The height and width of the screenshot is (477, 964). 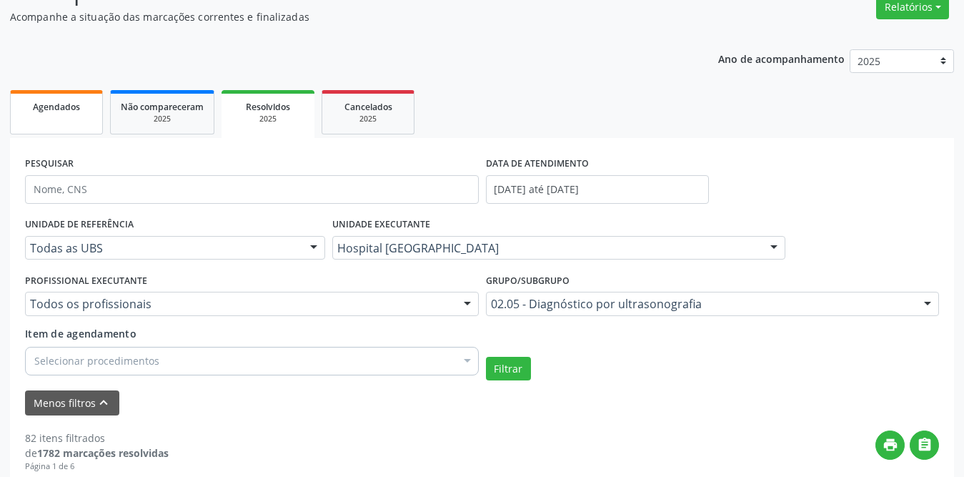 I want to click on i: keyboard_arrow_up, so click(x=104, y=402).